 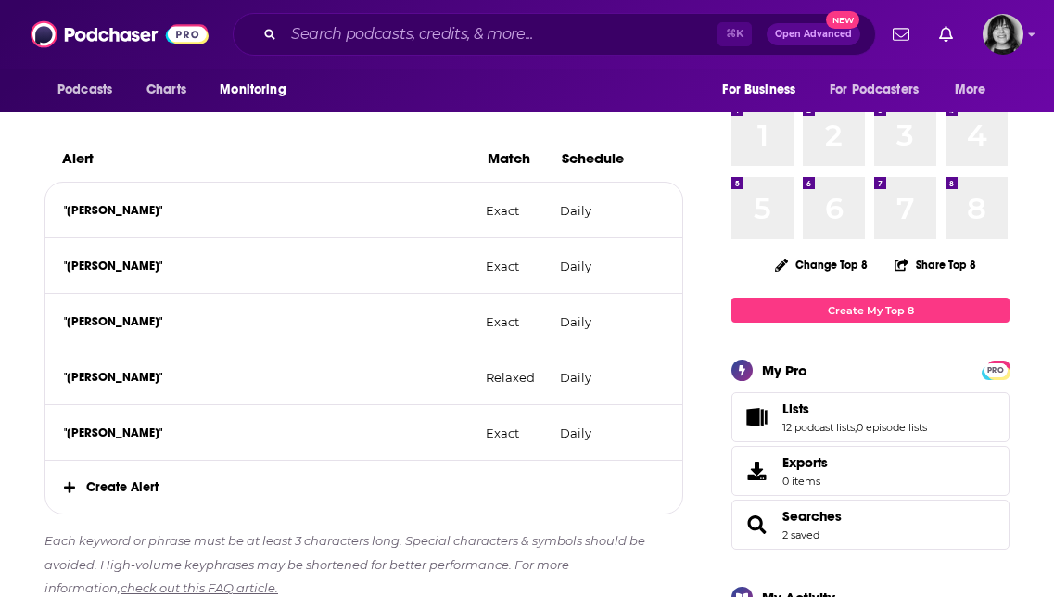 I want to click on a: Create My Top 8, so click(x=870, y=310).